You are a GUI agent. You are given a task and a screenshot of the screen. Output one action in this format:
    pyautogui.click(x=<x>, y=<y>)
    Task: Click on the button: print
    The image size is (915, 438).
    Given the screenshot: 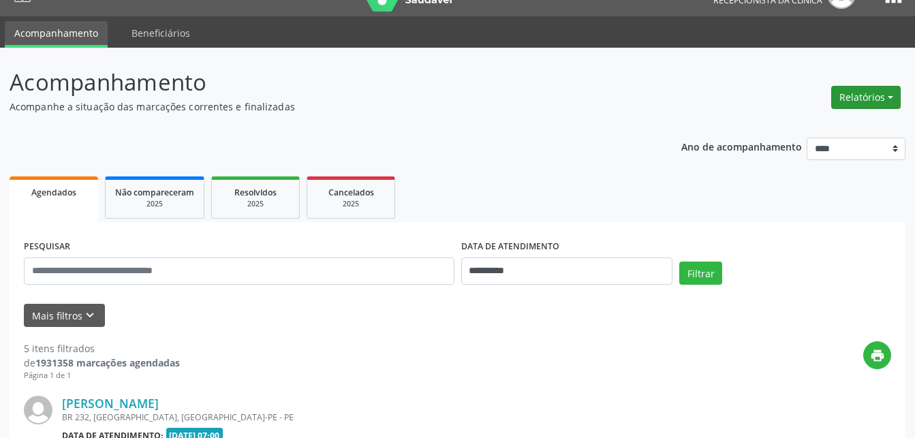 What is the action you would take?
    pyautogui.click(x=877, y=355)
    